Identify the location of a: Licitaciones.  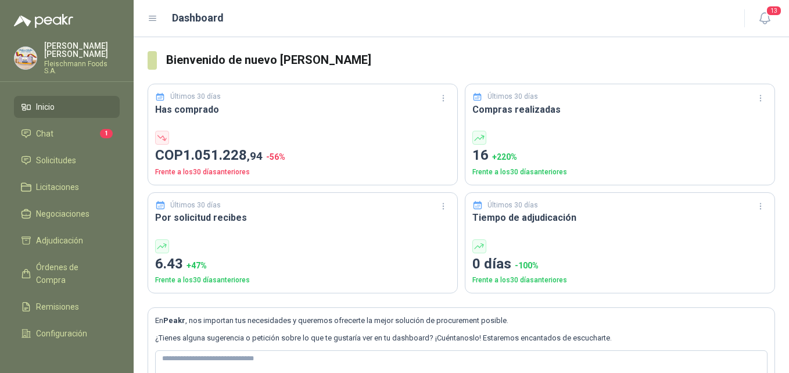
(67, 187).